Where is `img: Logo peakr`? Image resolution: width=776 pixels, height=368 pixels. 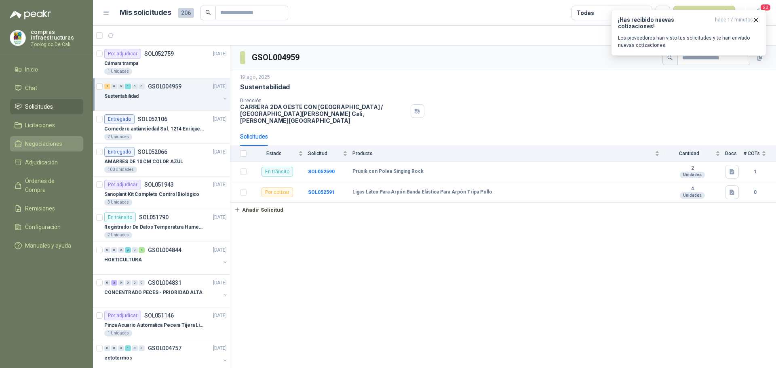
img: Logo peakr is located at coordinates (30, 15).